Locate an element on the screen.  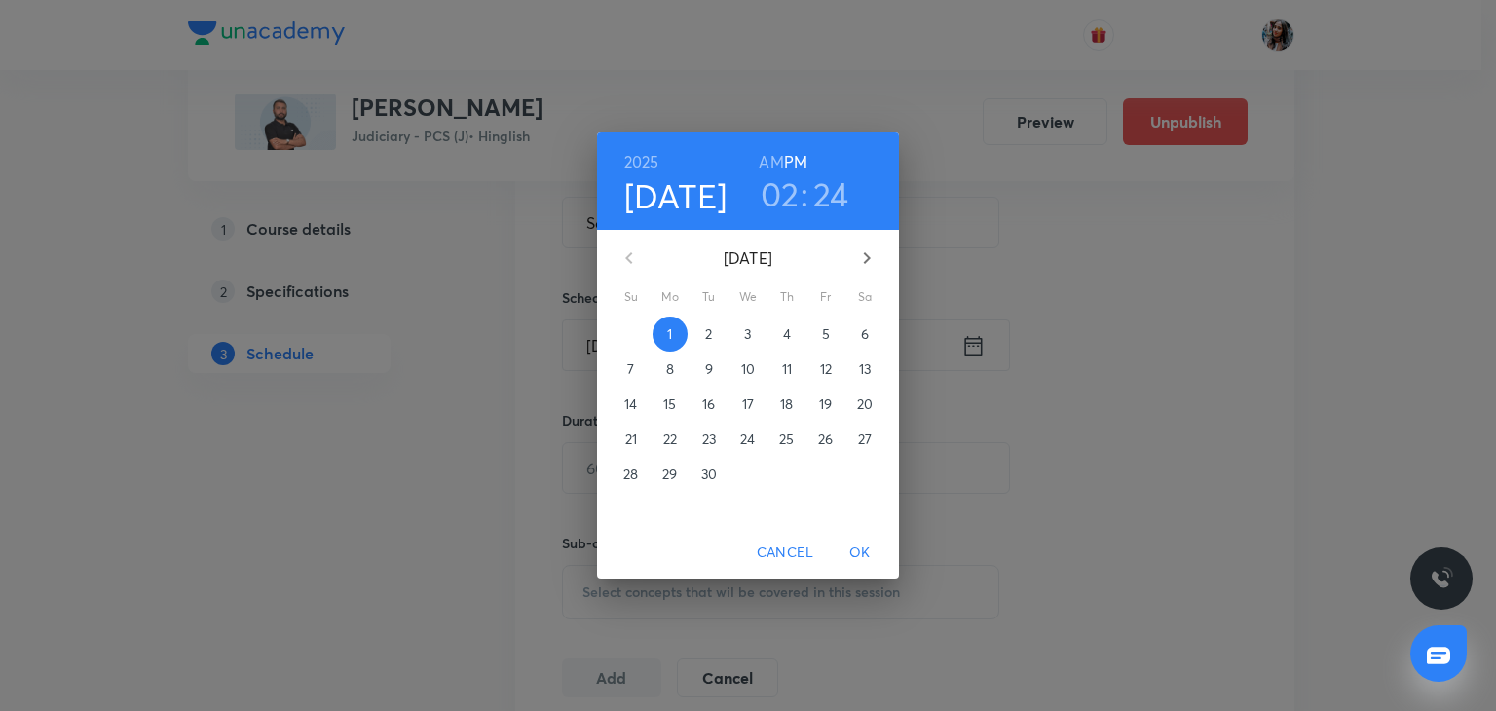
span: Mo is located at coordinates (670, 297).